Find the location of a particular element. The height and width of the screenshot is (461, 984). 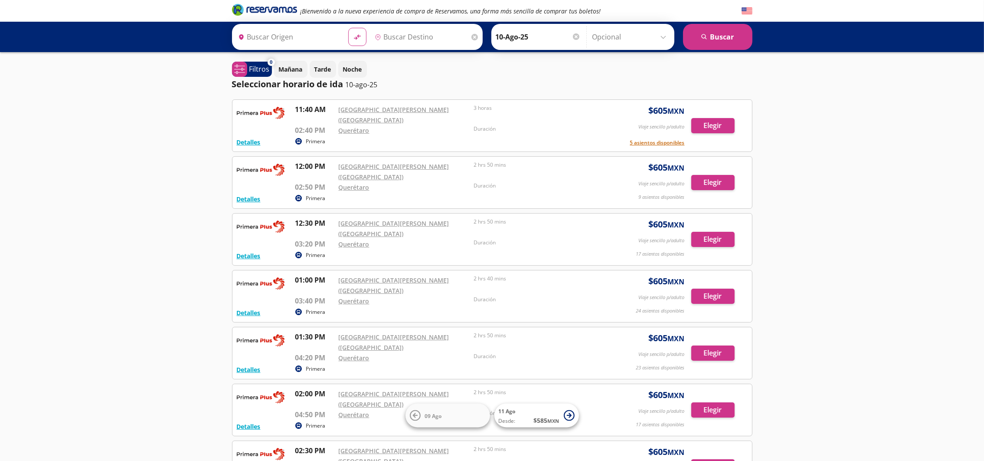

p: 24 asientos disponibles is located at coordinates (660, 310).